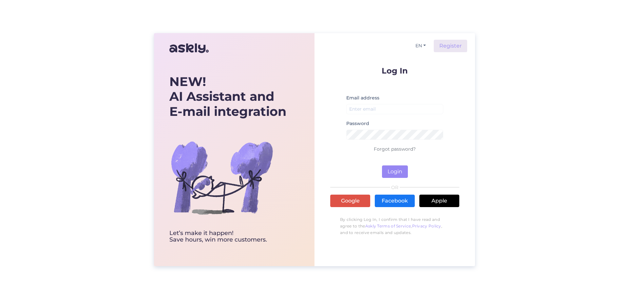 This screenshot has width=629, height=299. What do you see at coordinates (188, 81) in the screenshot?
I see `b: NEW!` at bounding box center [188, 81].